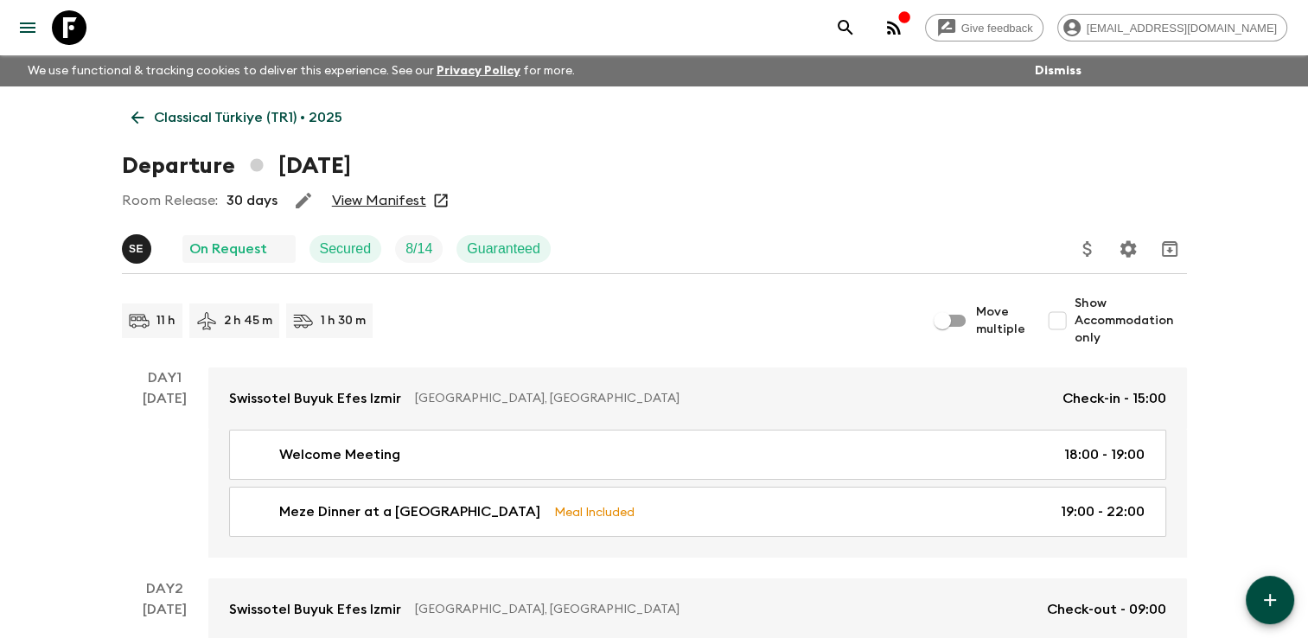 The width and height of the screenshot is (1308, 638). Describe the element at coordinates (984, 28) in the screenshot. I see `a: Give feedback` at that location.